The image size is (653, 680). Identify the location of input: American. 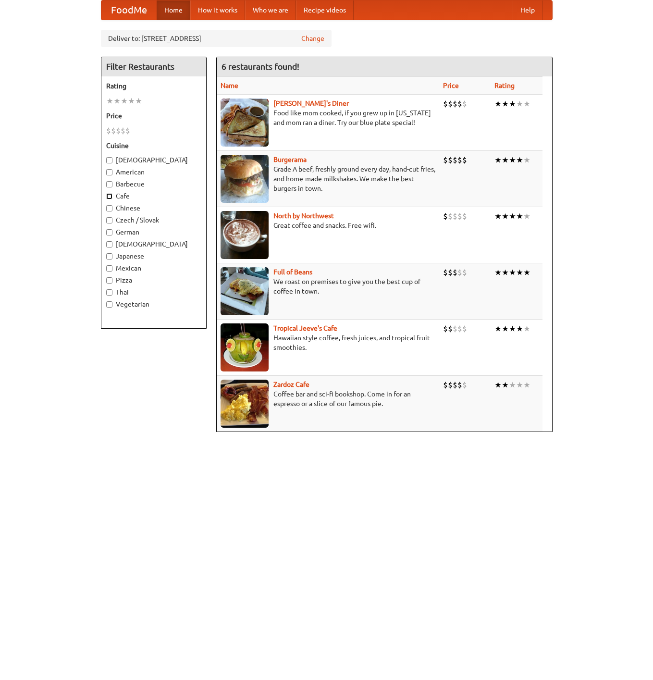
(109, 172).